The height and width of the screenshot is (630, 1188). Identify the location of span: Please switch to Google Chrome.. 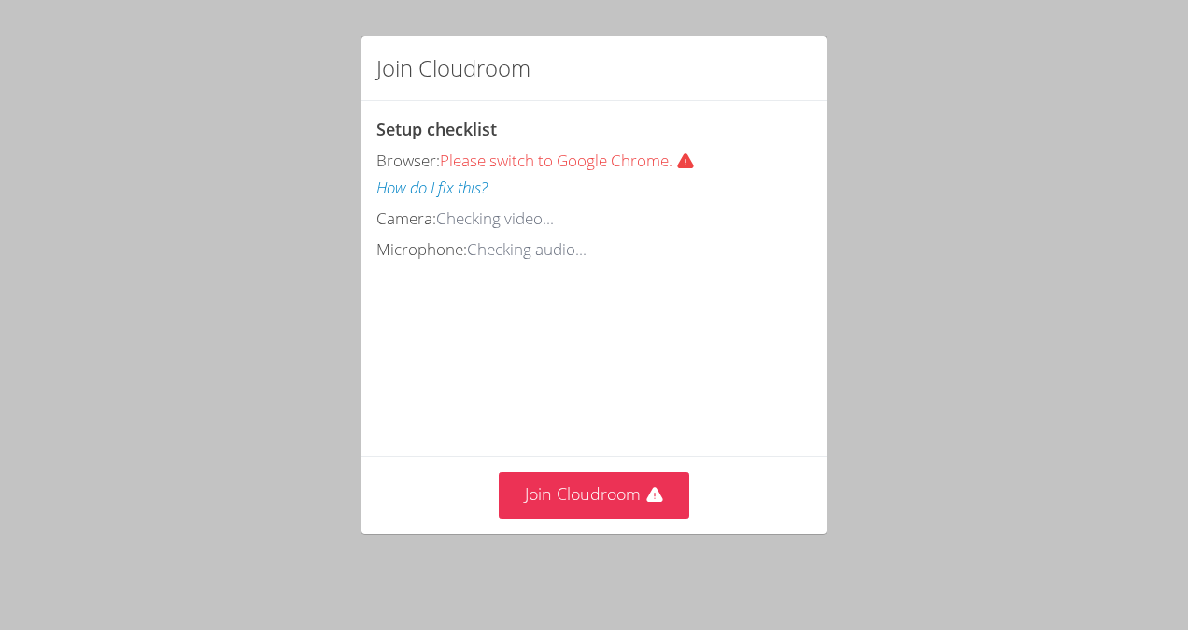
(571, 160).